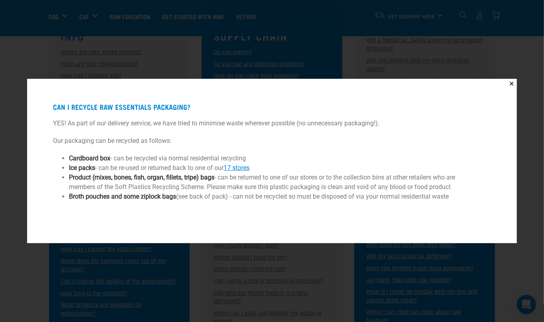 This screenshot has width=544, height=322. I want to click on a: 17 stores, so click(236, 168).